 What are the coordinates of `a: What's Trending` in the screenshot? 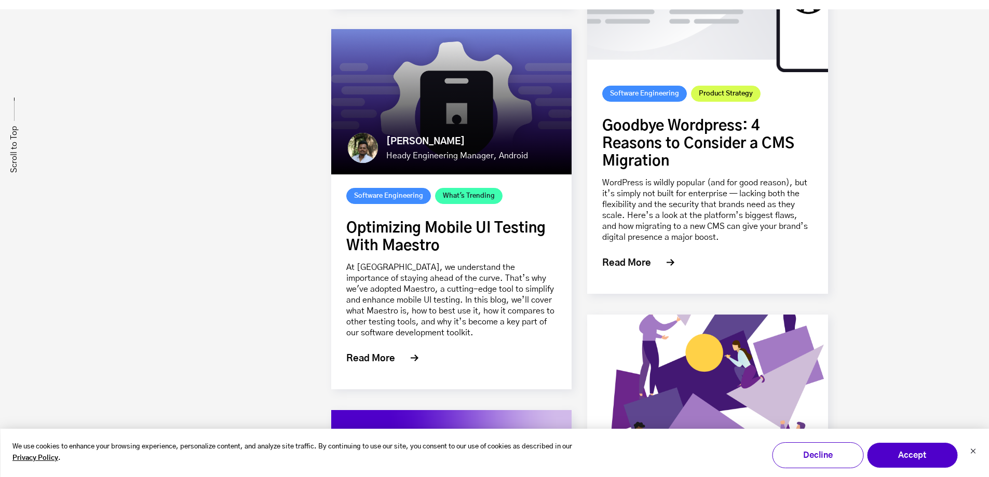 It's located at (469, 196).